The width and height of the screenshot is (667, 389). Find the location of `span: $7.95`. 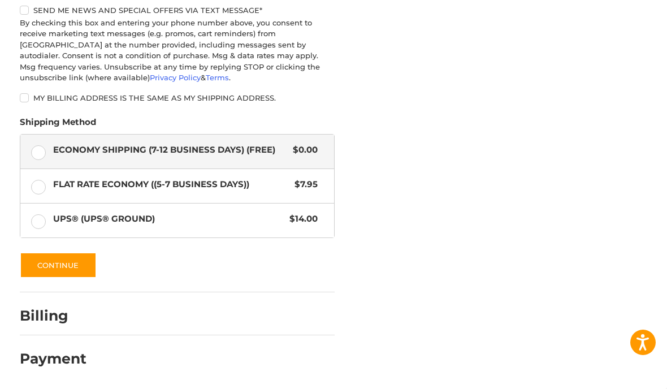

span: $7.95 is located at coordinates (303, 184).